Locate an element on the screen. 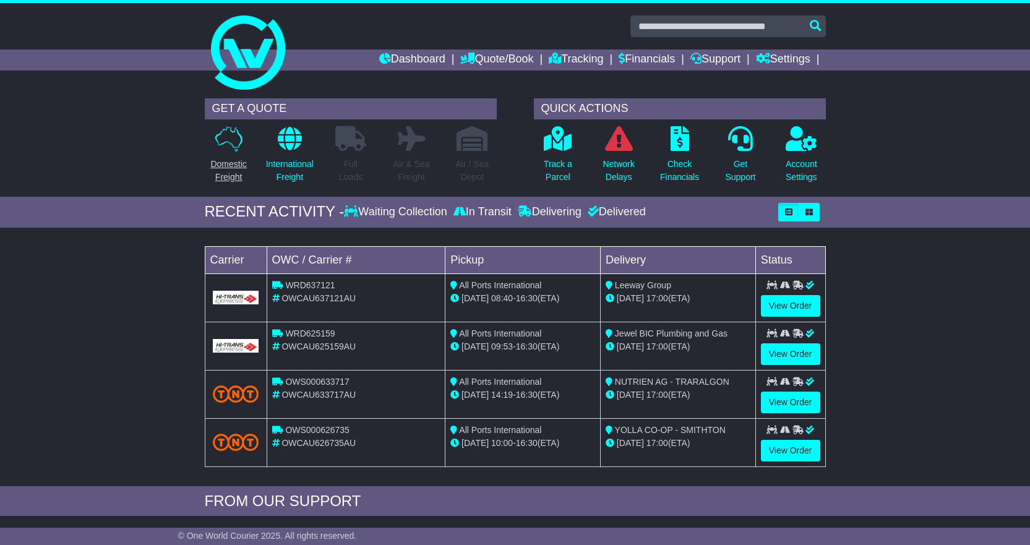  div: QUICK ACTIONS is located at coordinates (680, 109).